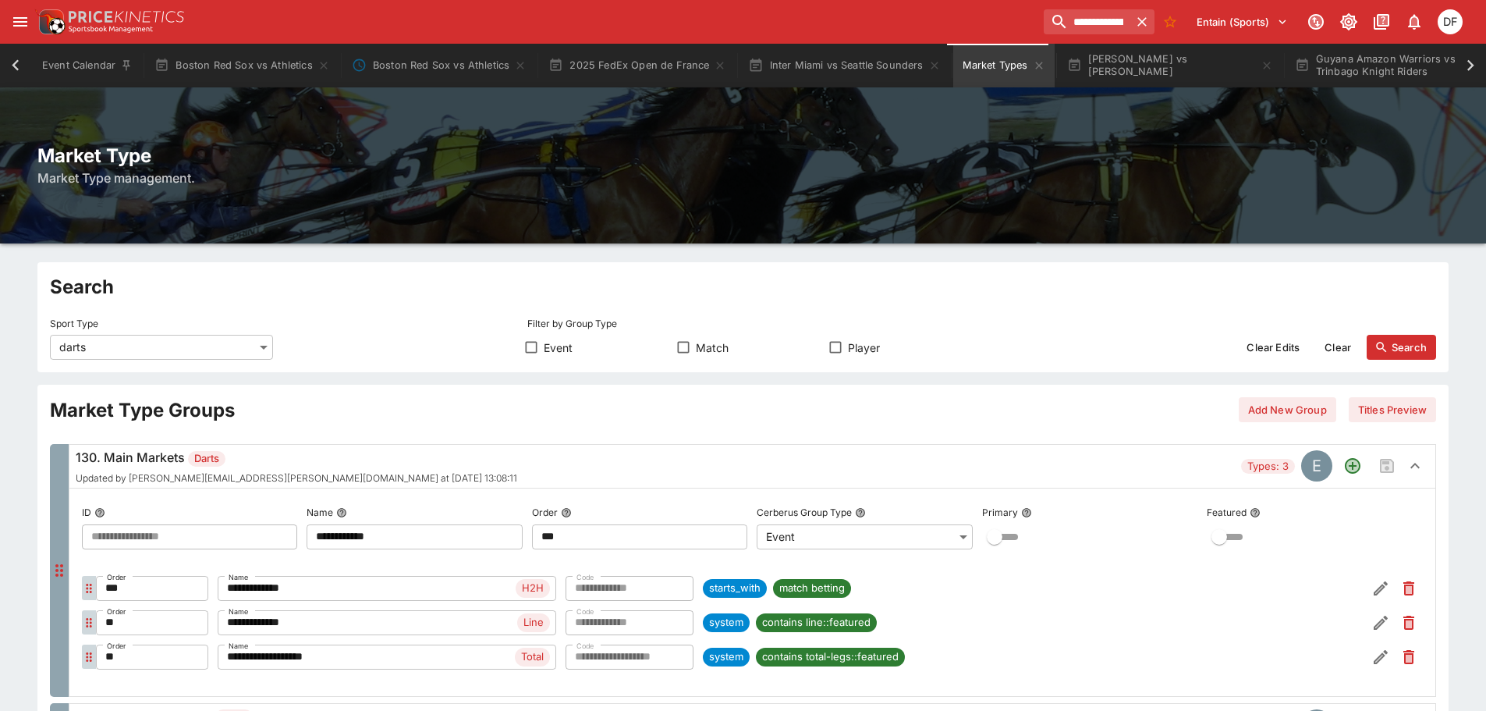  What do you see at coordinates (1387, 466) in the screenshot?
I see `span: Save changes to the Market Type group` at bounding box center [1387, 466].